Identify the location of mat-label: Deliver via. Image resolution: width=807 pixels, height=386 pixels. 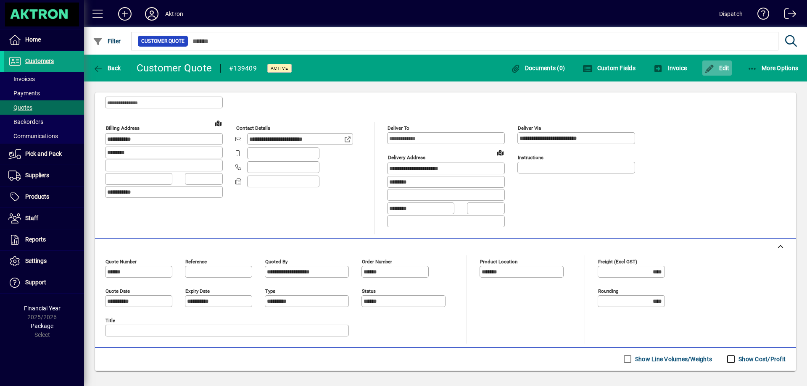
(529, 128).